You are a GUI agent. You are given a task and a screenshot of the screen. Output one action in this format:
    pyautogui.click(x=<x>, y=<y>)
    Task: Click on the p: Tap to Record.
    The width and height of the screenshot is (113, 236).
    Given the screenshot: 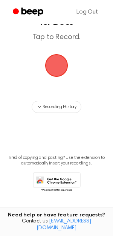 What is the action you would take?
    pyautogui.click(x=56, y=37)
    